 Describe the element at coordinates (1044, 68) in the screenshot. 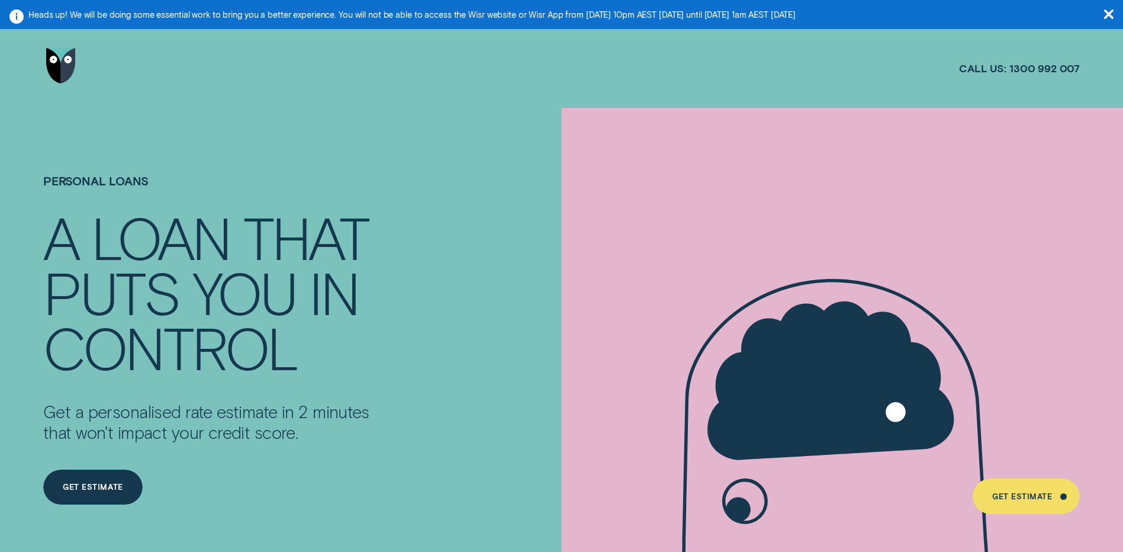

I see `span: 1300 992 007` at that location.